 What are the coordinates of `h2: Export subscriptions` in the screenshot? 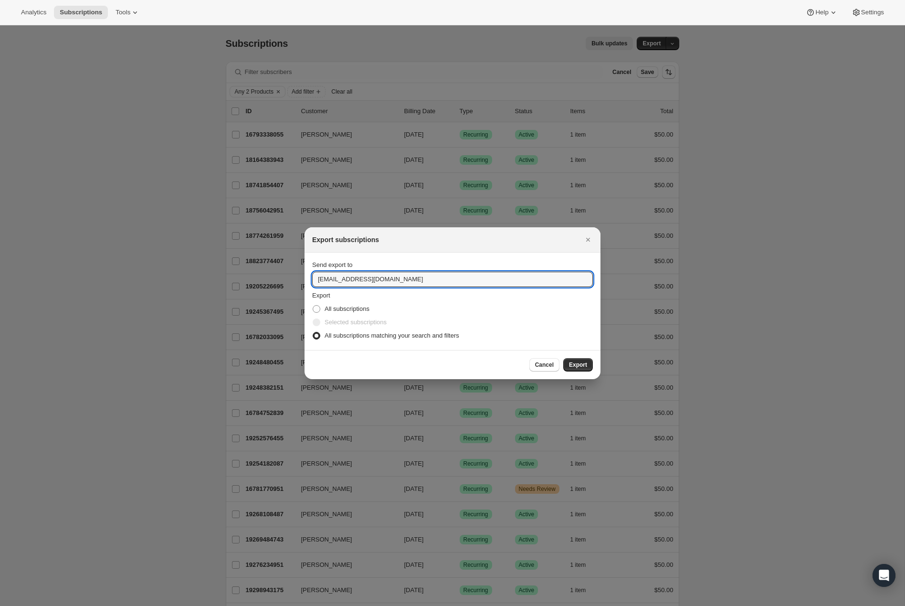 It's located at (345, 240).